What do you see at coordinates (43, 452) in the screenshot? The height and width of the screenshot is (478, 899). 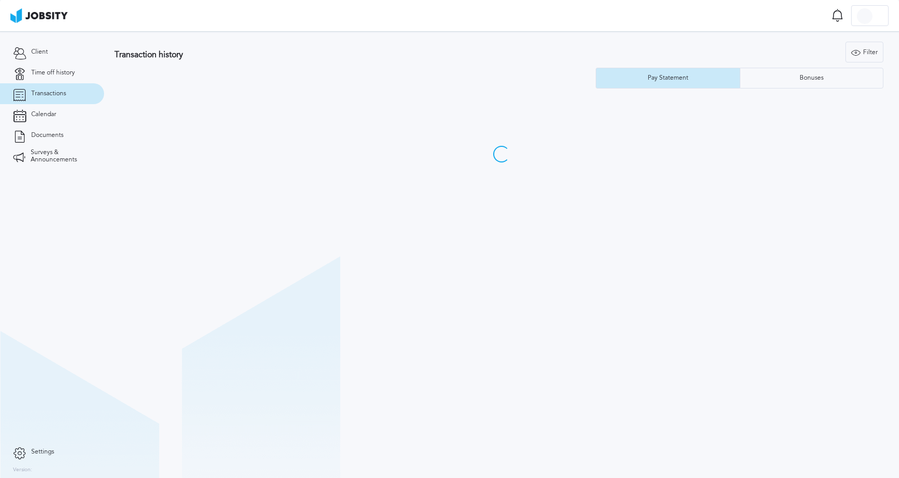 I see `span: Settings` at bounding box center [43, 452].